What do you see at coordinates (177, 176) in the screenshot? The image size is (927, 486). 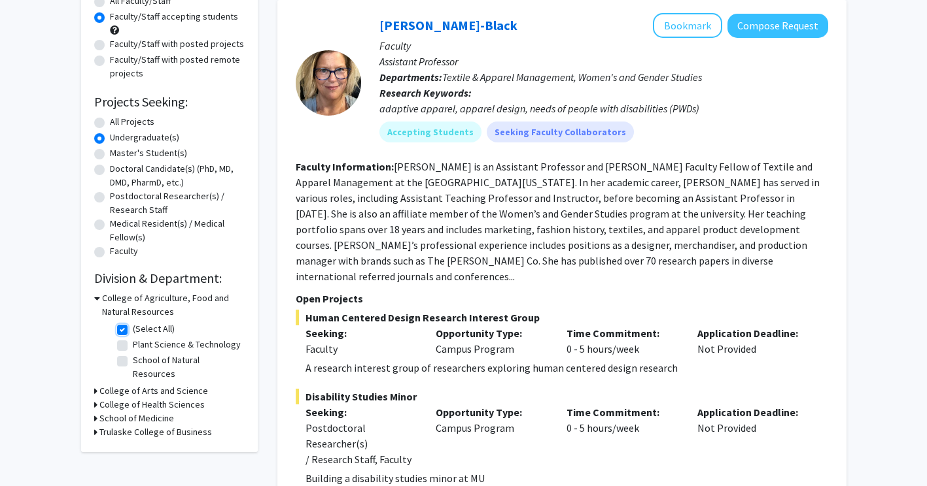 I see `label: Doctoral Candidate(s) (PhD, MD, DMD, PharmD, etc.)` at bounding box center [177, 176].